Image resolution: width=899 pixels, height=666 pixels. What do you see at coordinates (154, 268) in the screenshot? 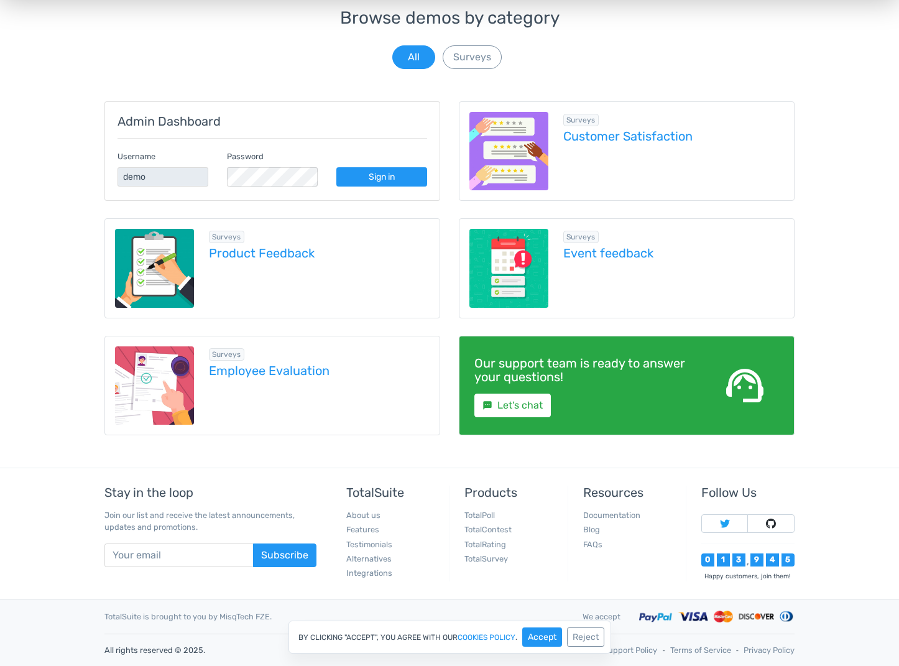
I see `img: product-feedback-1.png.webp` at bounding box center [154, 268].